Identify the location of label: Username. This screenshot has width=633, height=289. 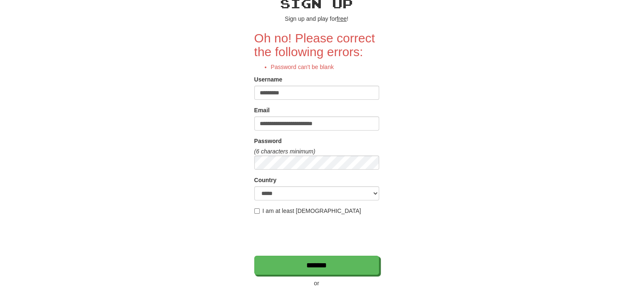
(269, 80).